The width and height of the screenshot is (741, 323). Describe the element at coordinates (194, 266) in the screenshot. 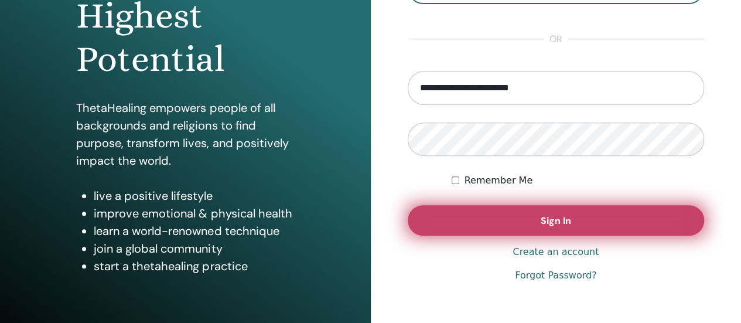

I see `li: start a thetahealing practice` at that location.